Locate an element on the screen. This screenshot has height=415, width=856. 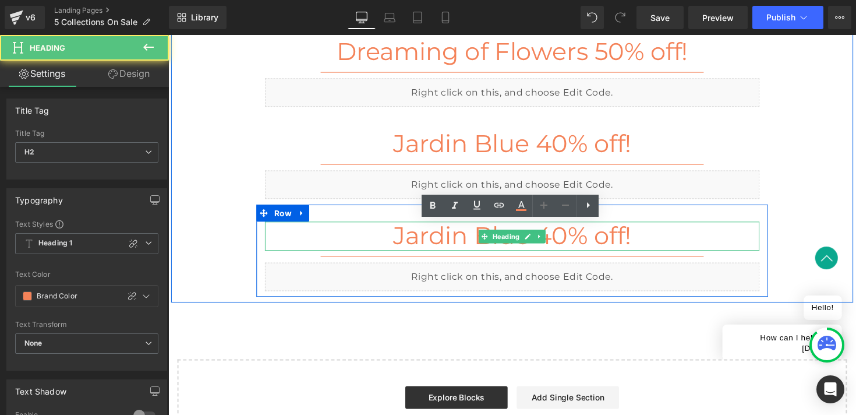
button: Publish is located at coordinates (788, 17).